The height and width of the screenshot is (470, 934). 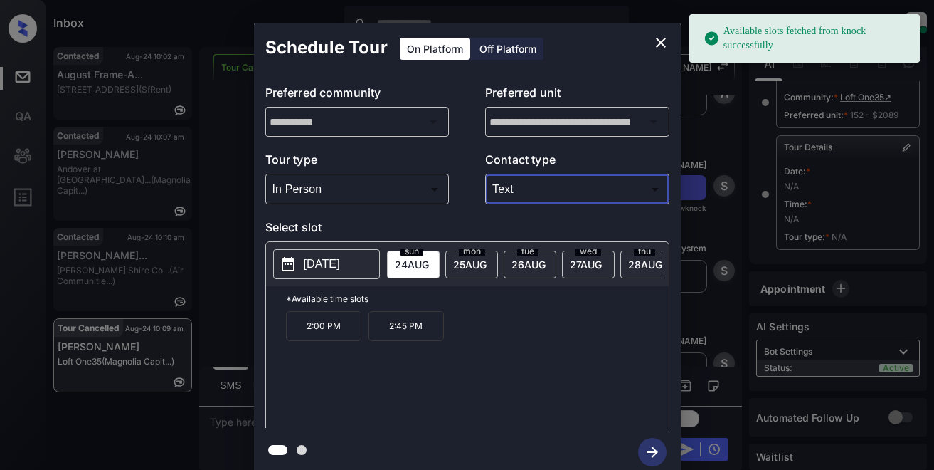 I want to click on div: On Platform, so click(x=435, y=48).